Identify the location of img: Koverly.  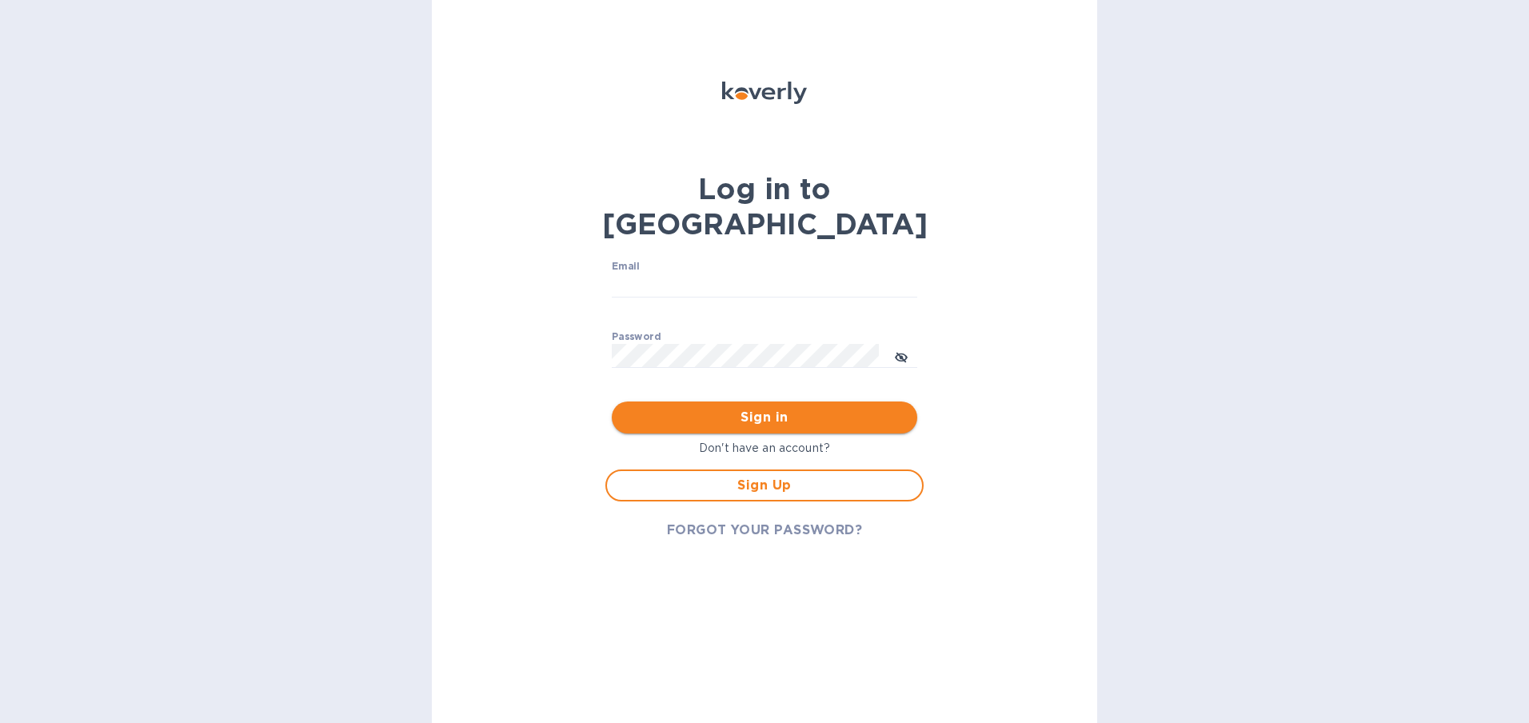
(764, 93).